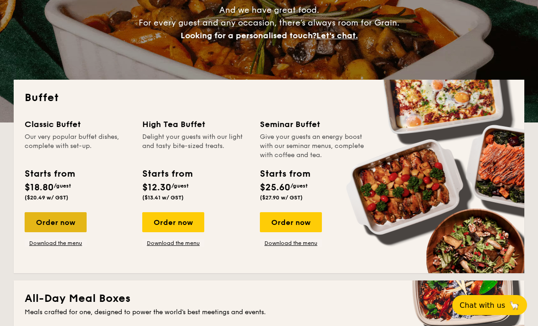 The height and width of the screenshot is (326, 538). What do you see at coordinates (269, 313) in the screenshot?
I see `div: Meals crafted for one, designed to power the world's best meetings and events.` at bounding box center [269, 313].